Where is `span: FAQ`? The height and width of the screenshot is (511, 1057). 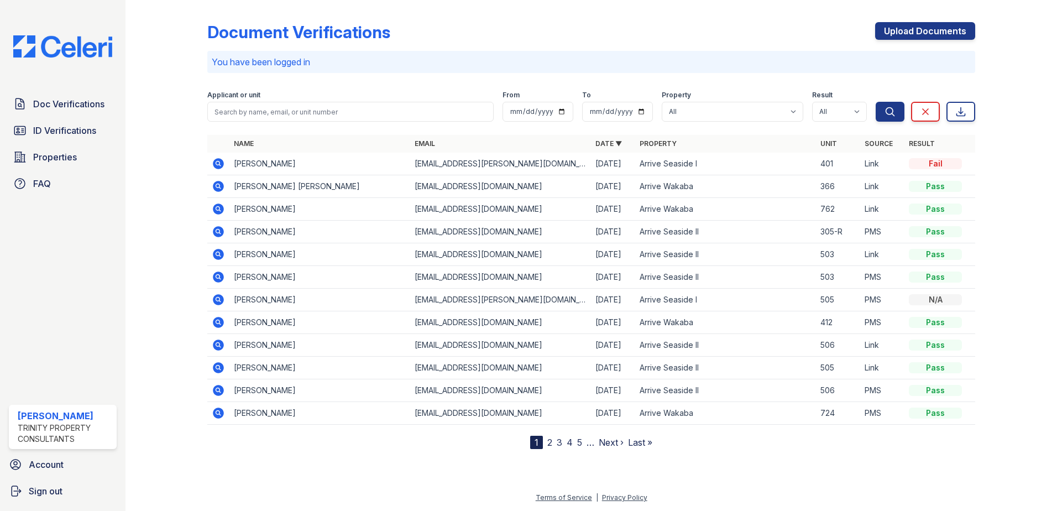
span: FAQ is located at coordinates (42, 184).